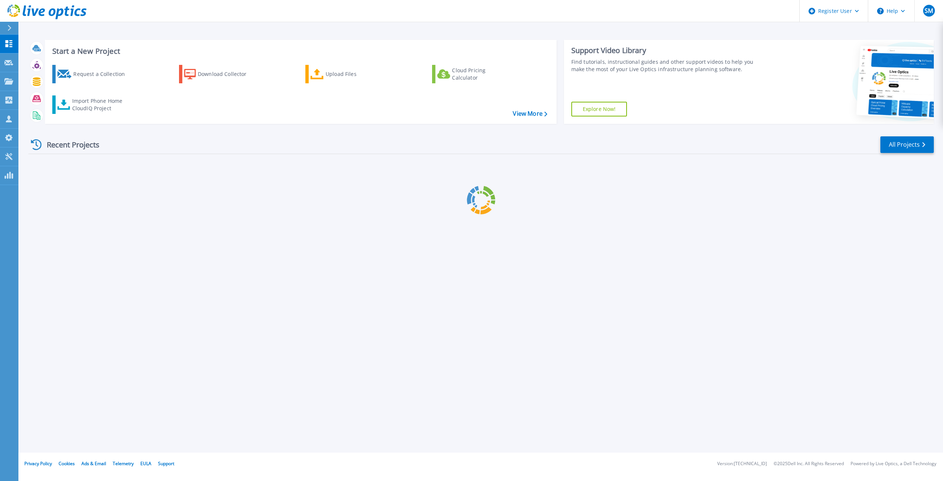 The width and height of the screenshot is (943, 481). Describe the element at coordinates (101, 105) in the screenshot. I see `div: Import Phone Home CloudIQ Project` at that location.